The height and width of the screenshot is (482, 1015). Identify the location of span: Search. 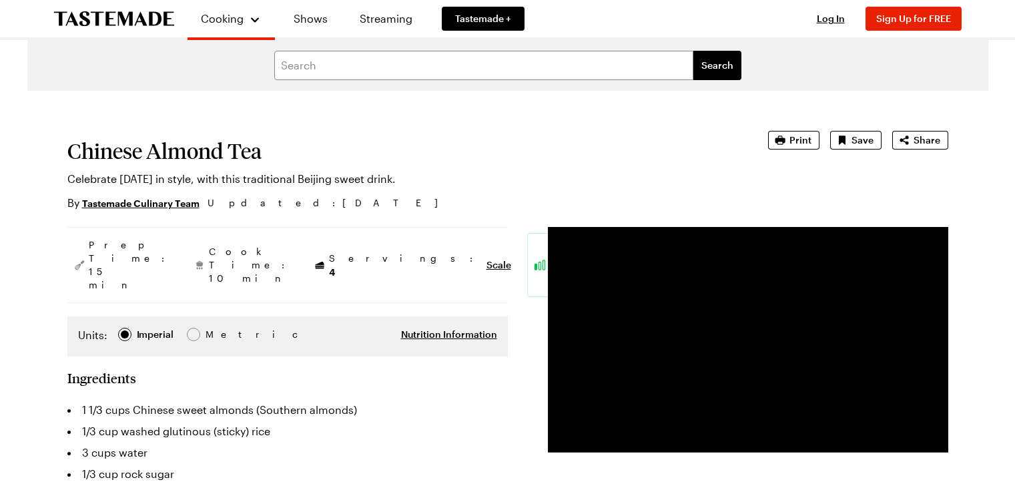
(717, 65).